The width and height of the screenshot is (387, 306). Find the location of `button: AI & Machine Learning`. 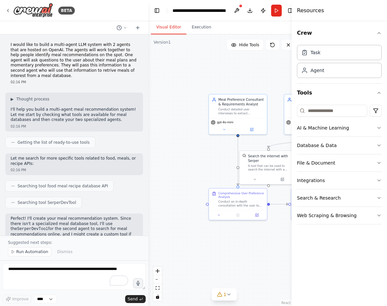

button: AI & Machine Learning is located at coordinates (339, 128).